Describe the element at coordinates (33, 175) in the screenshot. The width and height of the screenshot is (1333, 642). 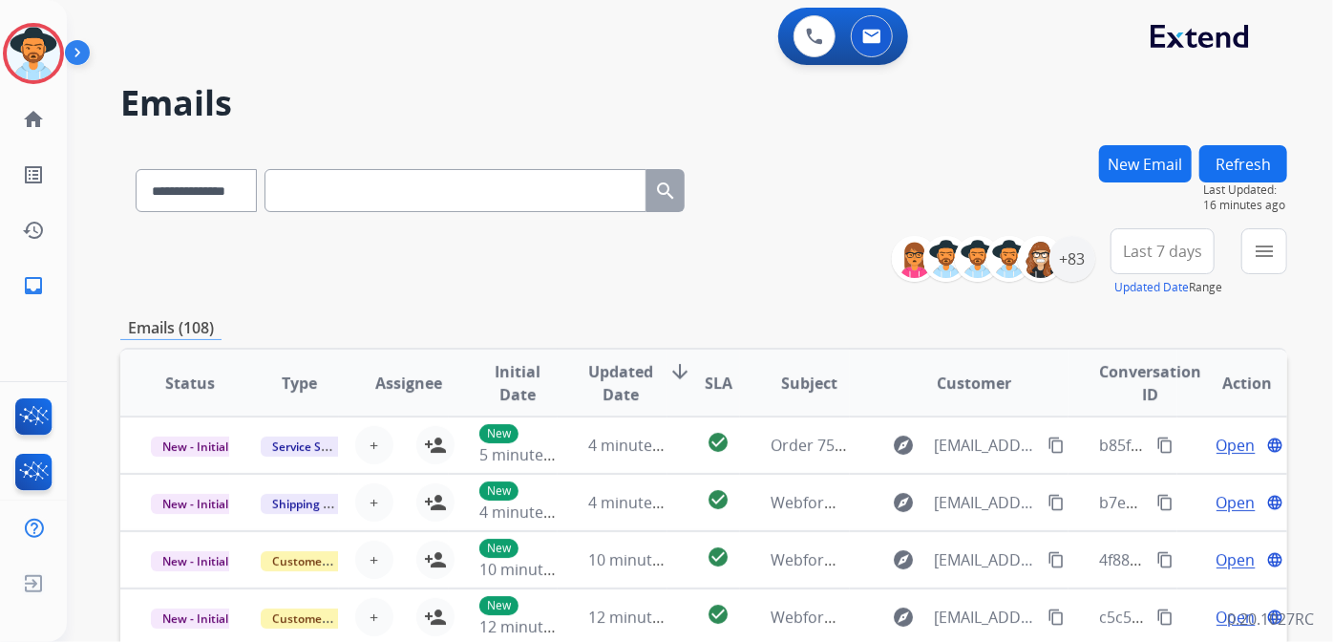
I see `mat-icon: list_alt` at that location.